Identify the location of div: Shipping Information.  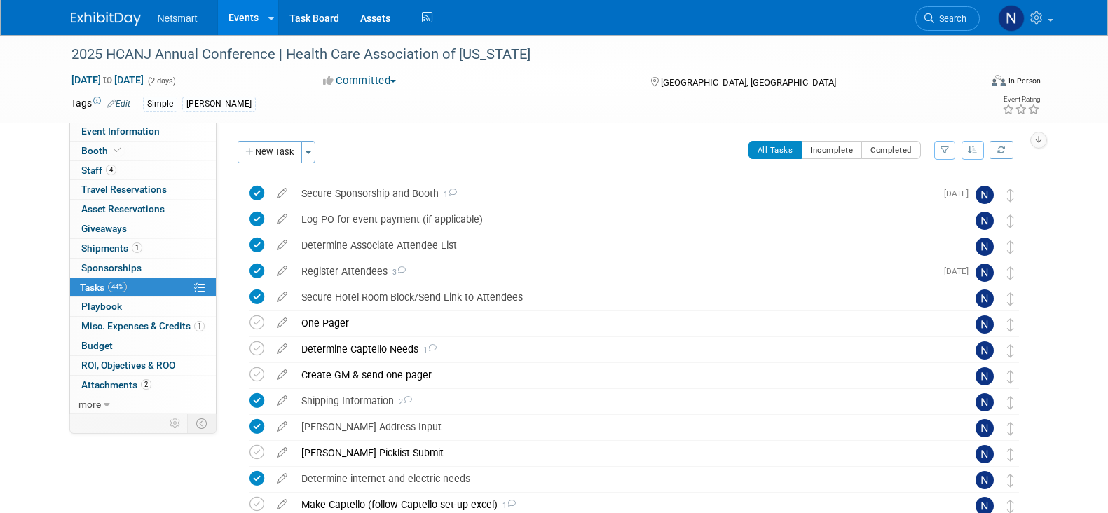
(621, 401).